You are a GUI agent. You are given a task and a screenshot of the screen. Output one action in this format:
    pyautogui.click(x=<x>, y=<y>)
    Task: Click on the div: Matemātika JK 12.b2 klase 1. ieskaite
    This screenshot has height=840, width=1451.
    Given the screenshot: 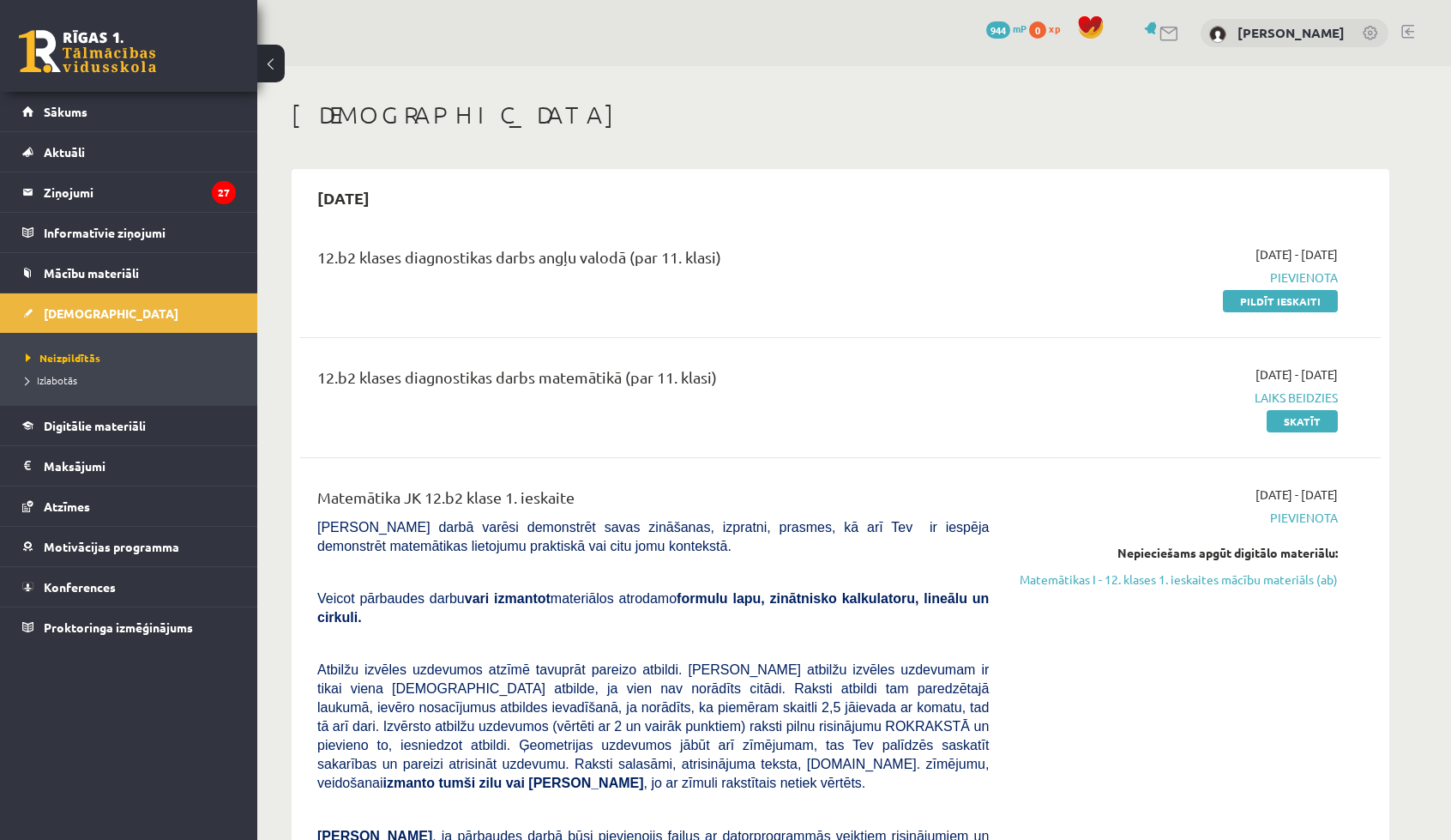 What is the action you would take?
    pyautogui.click(x=653, y=501)
    